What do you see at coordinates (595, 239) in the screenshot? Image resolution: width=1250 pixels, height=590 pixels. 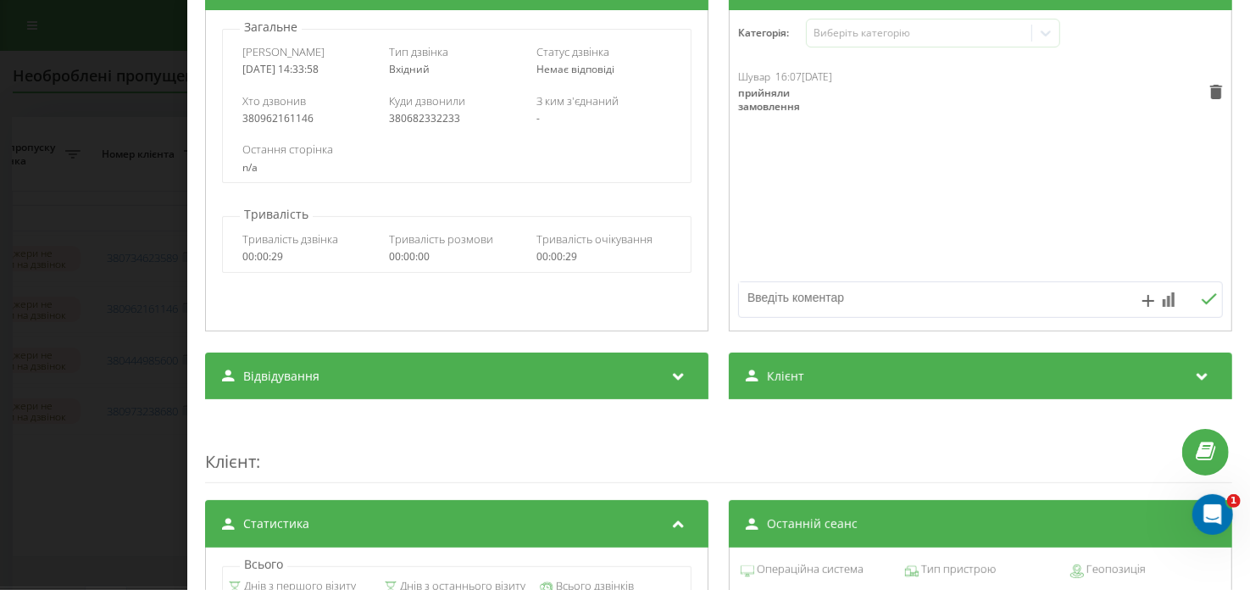 I see `span: Тривалість очікування` at bounding box center [595, 239].